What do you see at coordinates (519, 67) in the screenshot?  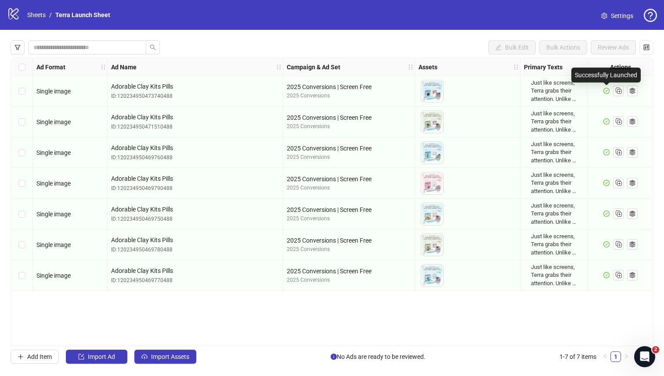 I see `div: Resize Assets column` at bounding box center [519, 67].